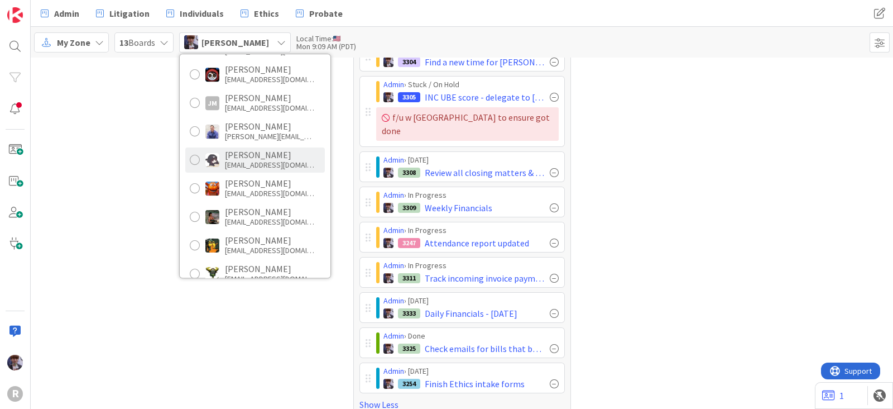 This screenshot has width=893, height=409. I want to click on a: Ethics, so click(260, 13).